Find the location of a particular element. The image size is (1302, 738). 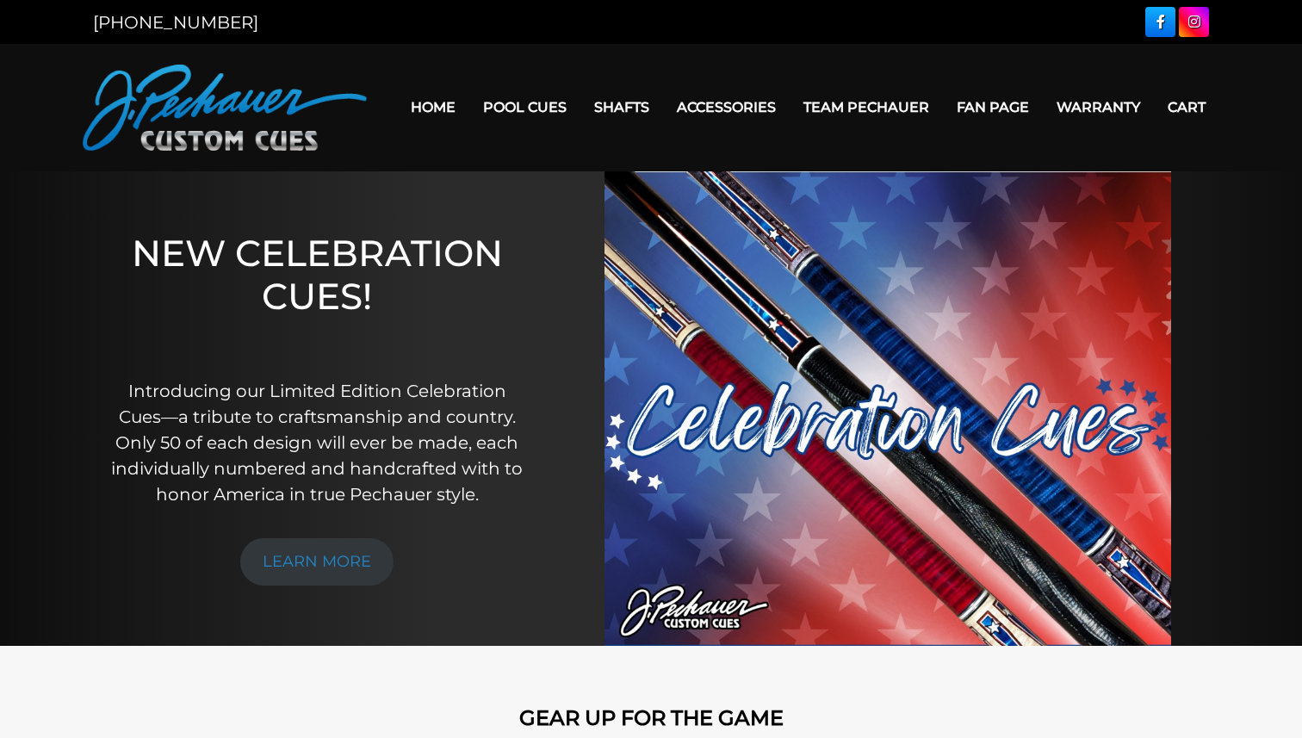

a: Home is located at coordinates (433, 107).